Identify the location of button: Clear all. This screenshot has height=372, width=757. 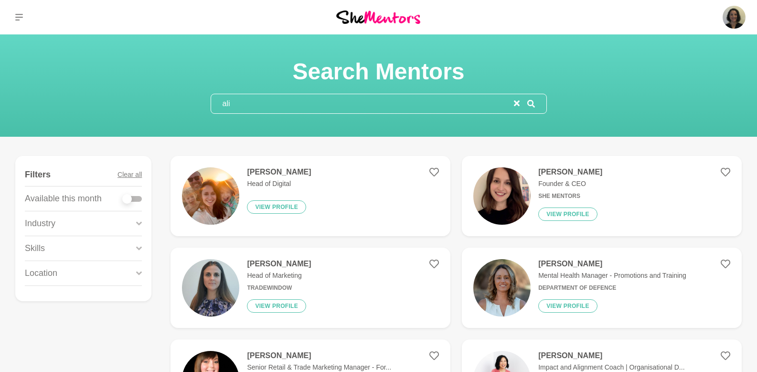
(129, 174).